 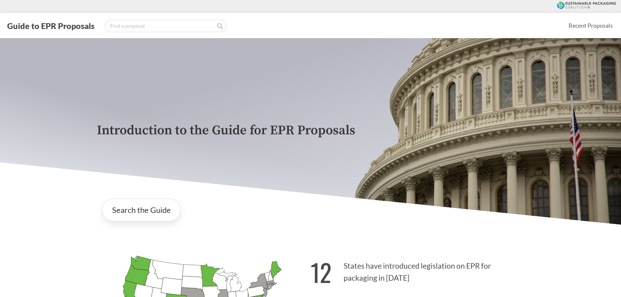 What do you see at coordinates (51, 26) in the screenshot?
I see `button: Guide to EPR Proposals` at bounding box center [51, 26].